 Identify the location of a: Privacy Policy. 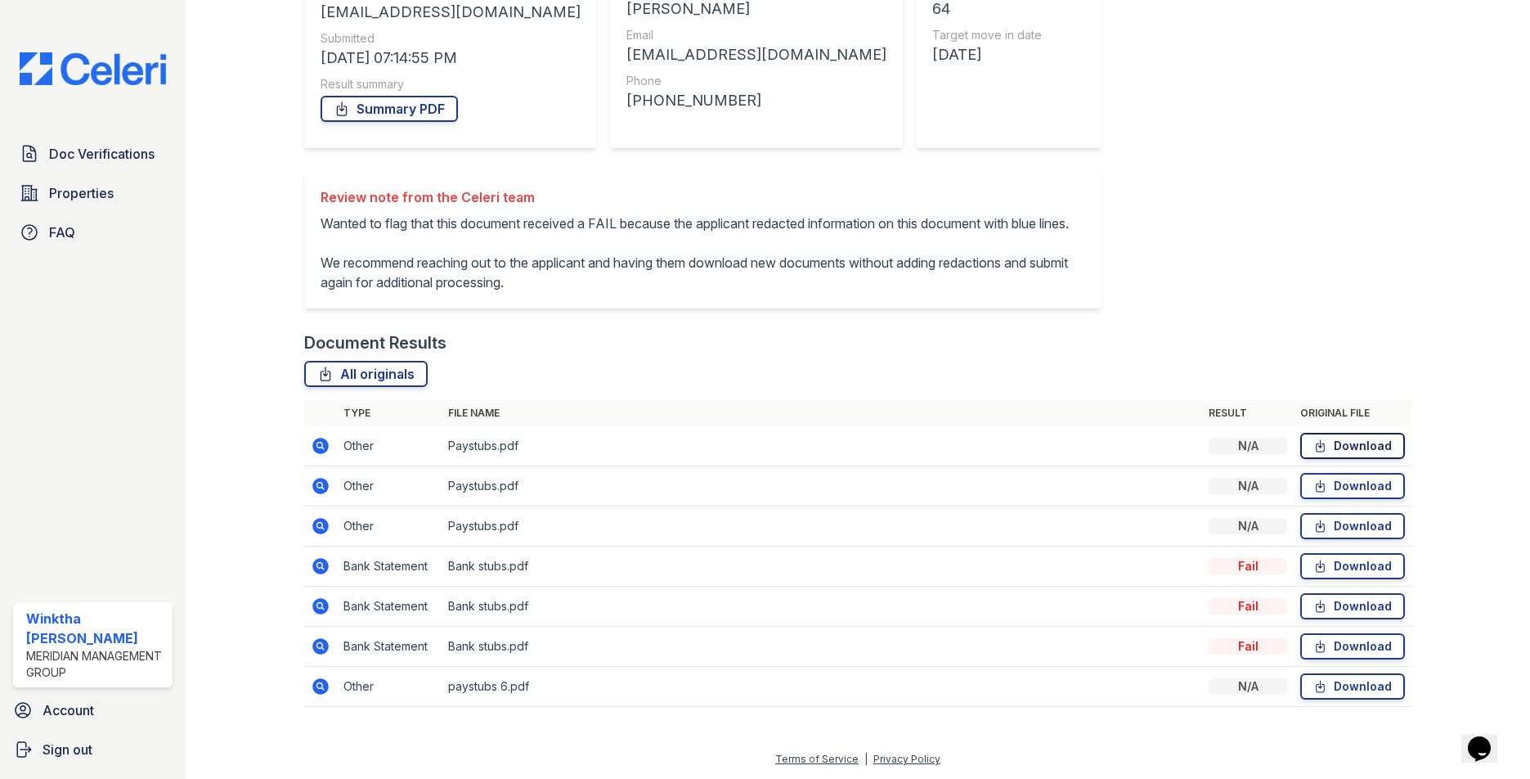
(907, 758).